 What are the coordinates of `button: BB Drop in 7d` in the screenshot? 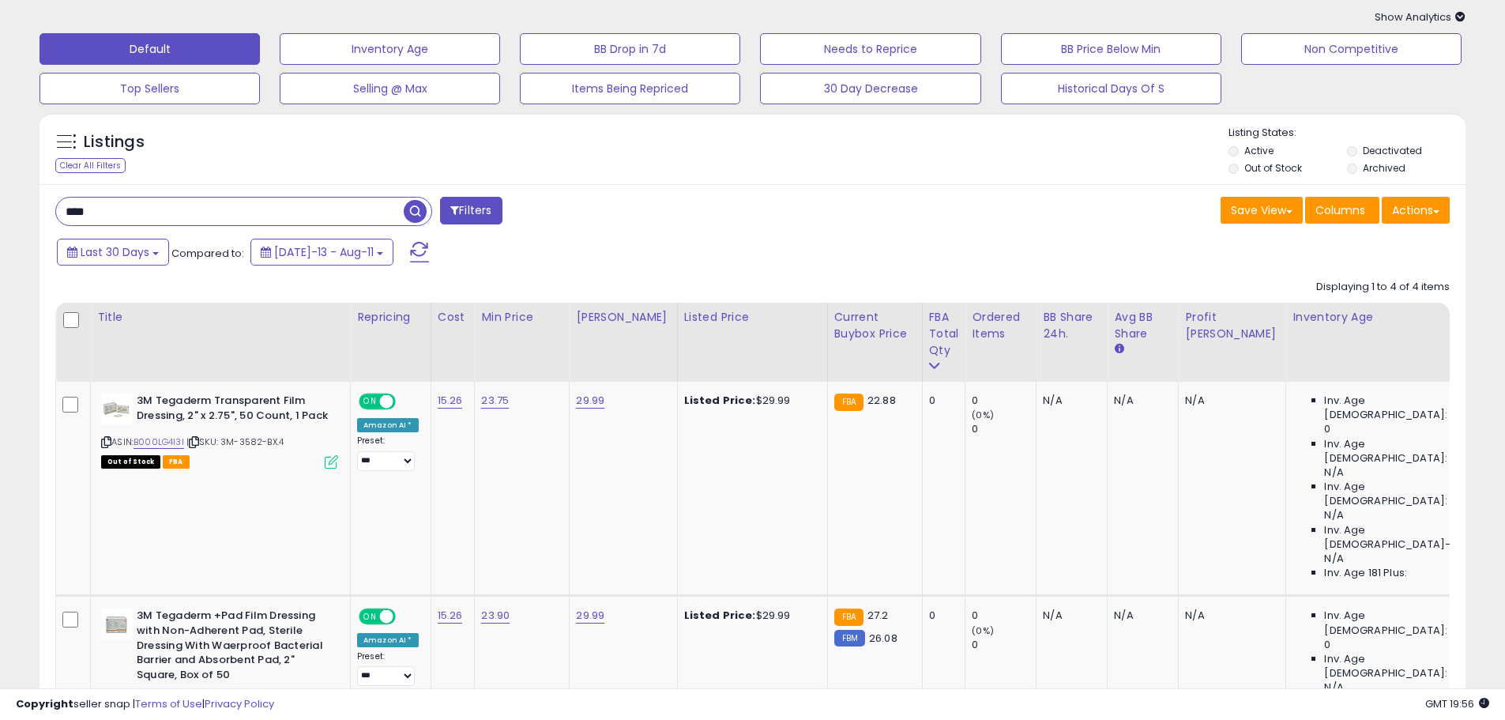 It's located at (630, 49).